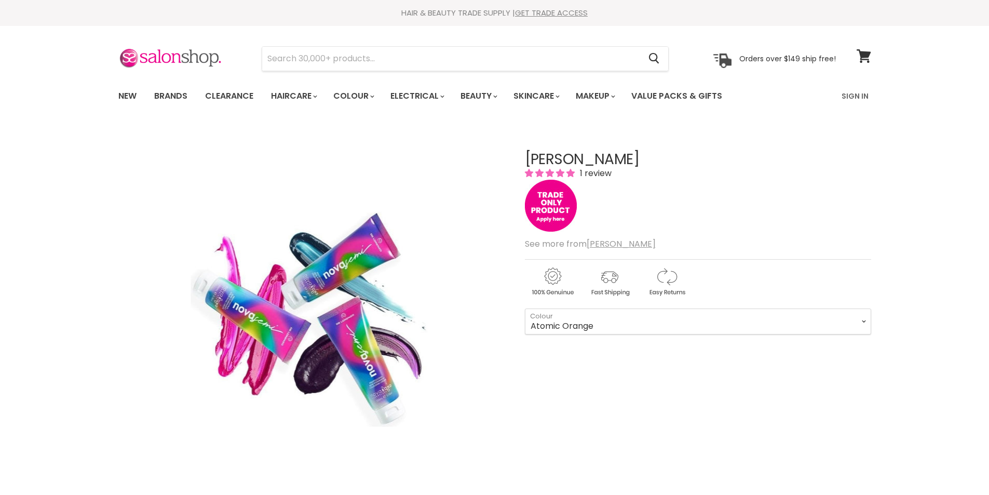 The width and height of the screenshot is (989, 495). Describe the element at coordinates (551, 173) in the screenshot. I see `span: 5.00 stars` at that location.